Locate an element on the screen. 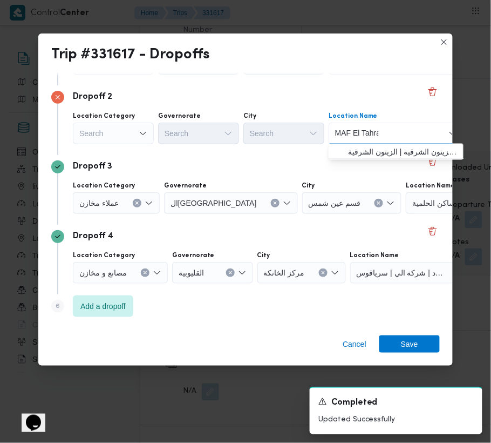 The image size is (491, 443). div: Notification is located at coordinates (396, 403).